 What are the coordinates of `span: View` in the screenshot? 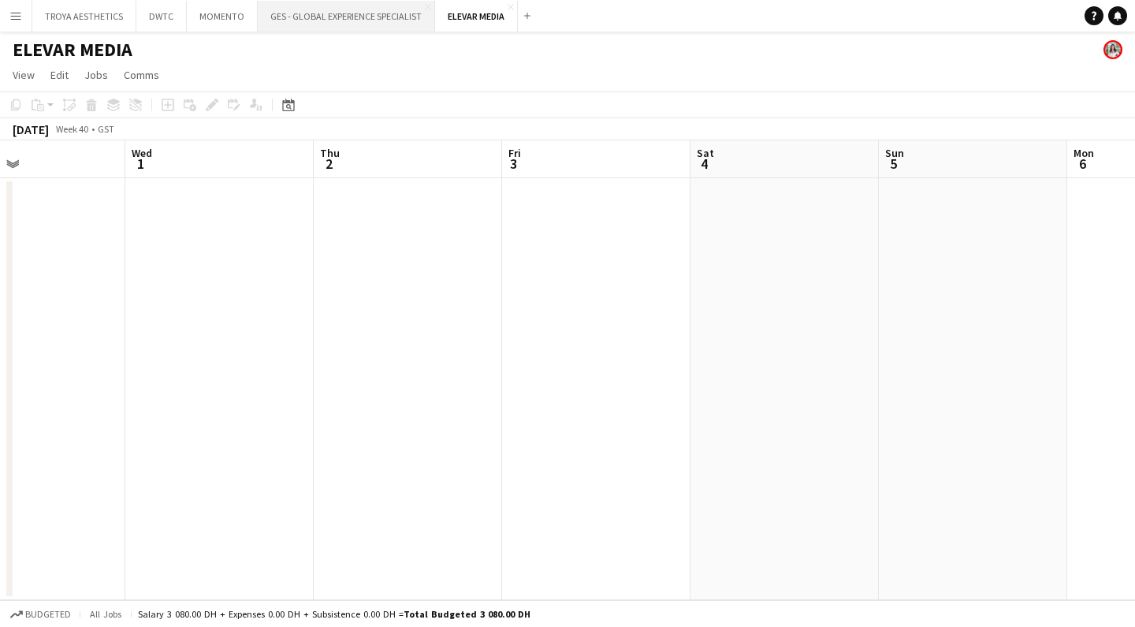 It's located at (24, 75).